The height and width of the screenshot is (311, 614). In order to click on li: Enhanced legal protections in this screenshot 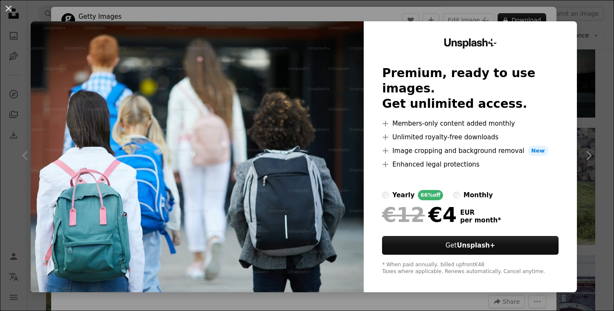, I will do `click(470, 165)`.